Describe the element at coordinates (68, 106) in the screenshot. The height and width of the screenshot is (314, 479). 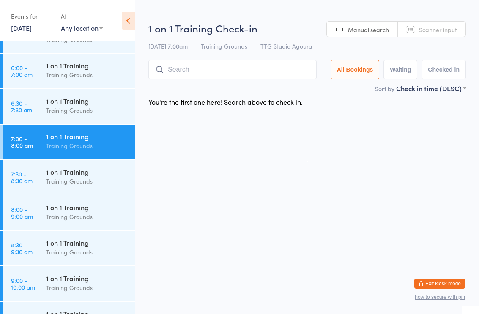
I see `a: 6:30 -7:30 am1 on 1 TrainingTraining Grounds` at that location.